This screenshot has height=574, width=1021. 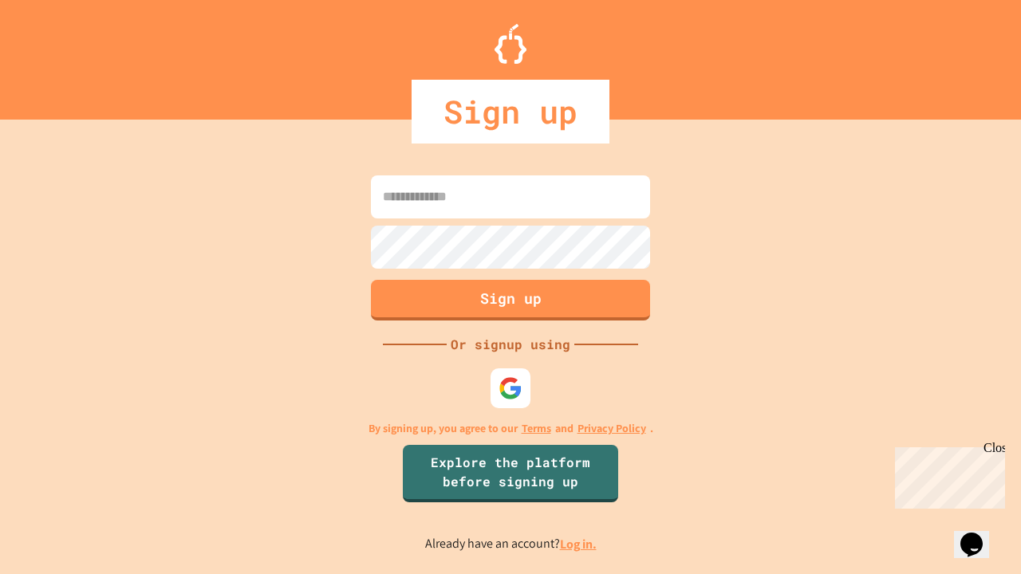 What do you see at coordinates (510, 388) in the screenshot?
I see `img: google-icon.svg` at bounding box center [510, 388].